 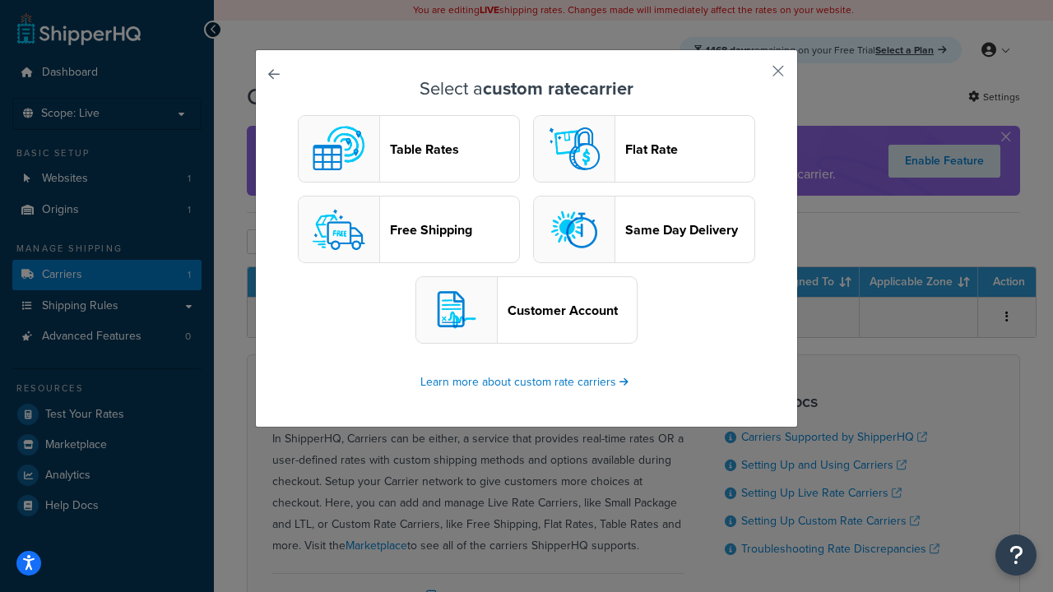 I want to click on header: Free Shipping, so click(x=454, y=230).